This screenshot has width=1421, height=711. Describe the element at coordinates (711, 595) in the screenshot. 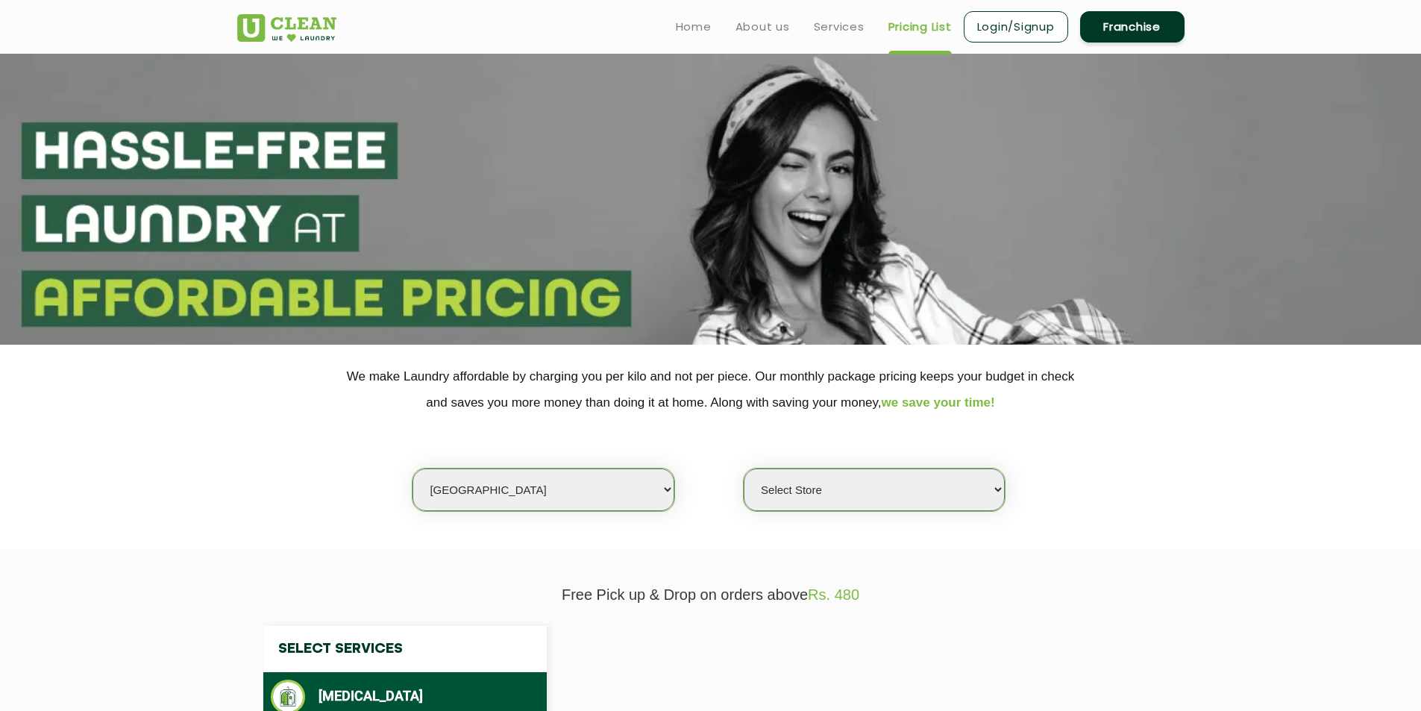

I see `p: Free Pick up & Drop on orders above` at that location.